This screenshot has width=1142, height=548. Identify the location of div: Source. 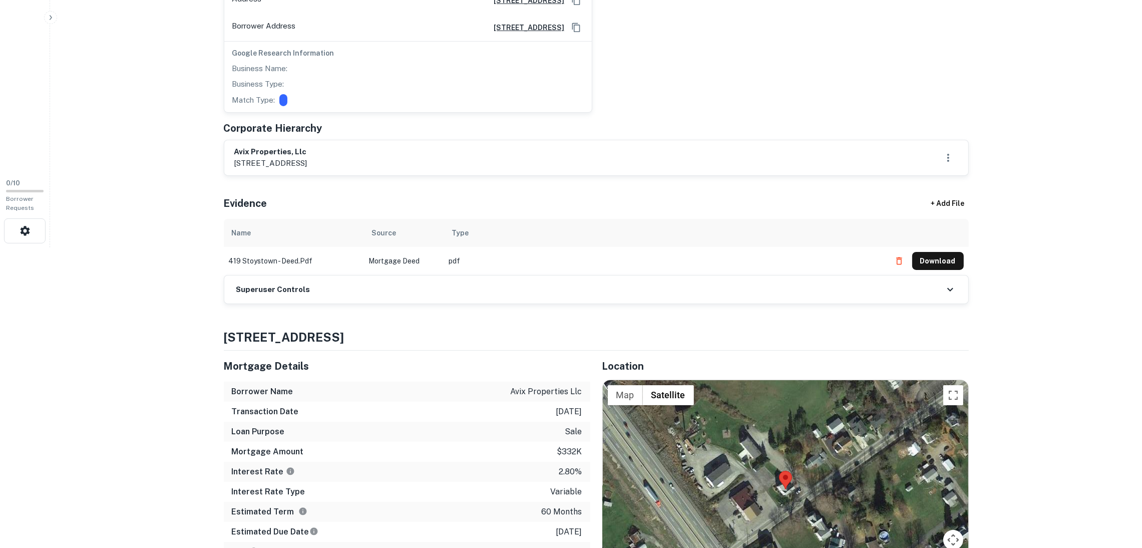
(384, 233).